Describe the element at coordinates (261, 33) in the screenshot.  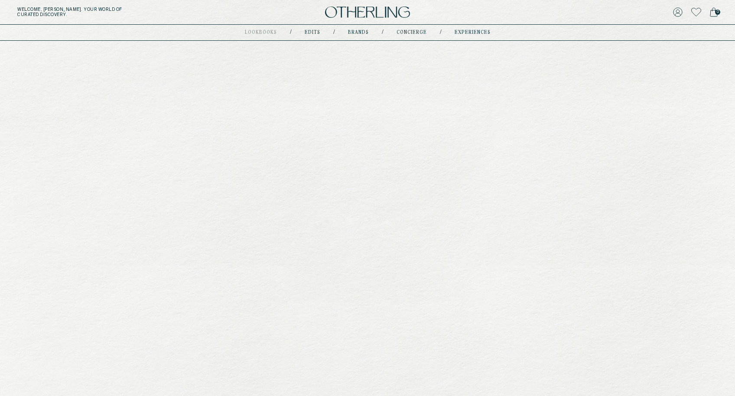
I see `a: lookbooks` at that location.